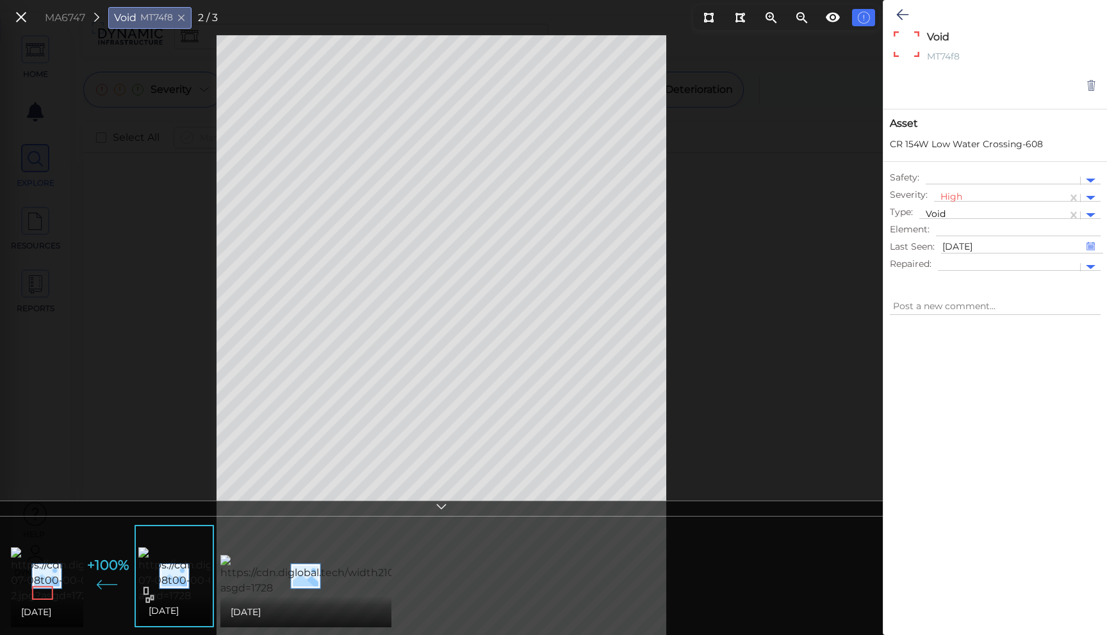  What do you see at coordinates (905, 177) in the screenshot?
I see `span: Safety :` at bounding box center [905, 177].